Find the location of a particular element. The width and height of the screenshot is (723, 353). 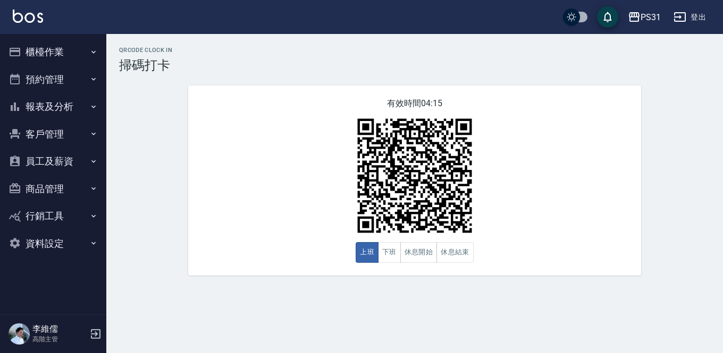

button: 行銷工具 is located at coordinates (53, 216).